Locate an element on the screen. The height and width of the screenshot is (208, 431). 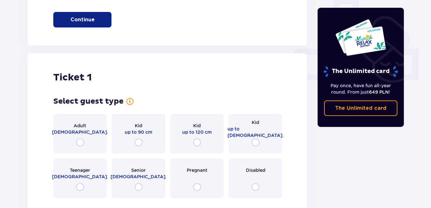
span: Pregnant is located at coordinates (197, 170).